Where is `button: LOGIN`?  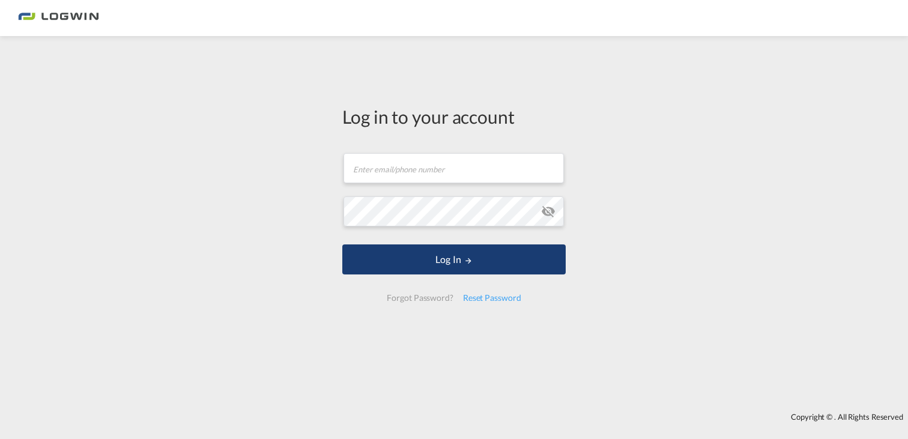 button: LOGIN is located at coordinates (454, 259).